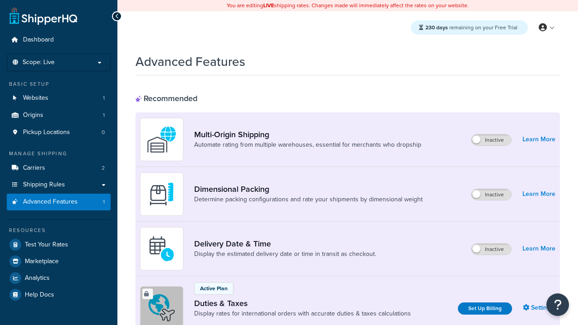  Describe the element at coordinates (47, 245) in the screenshot. I see `span: Test Your Rates` at that location.